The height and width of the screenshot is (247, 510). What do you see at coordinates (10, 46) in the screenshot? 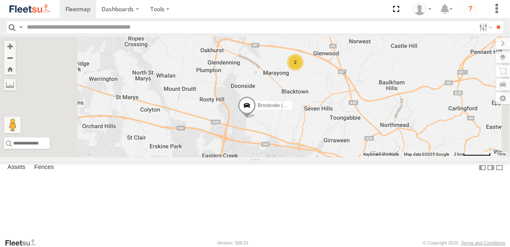
I see `button: Zoom in` at bounding box center [10, 46].